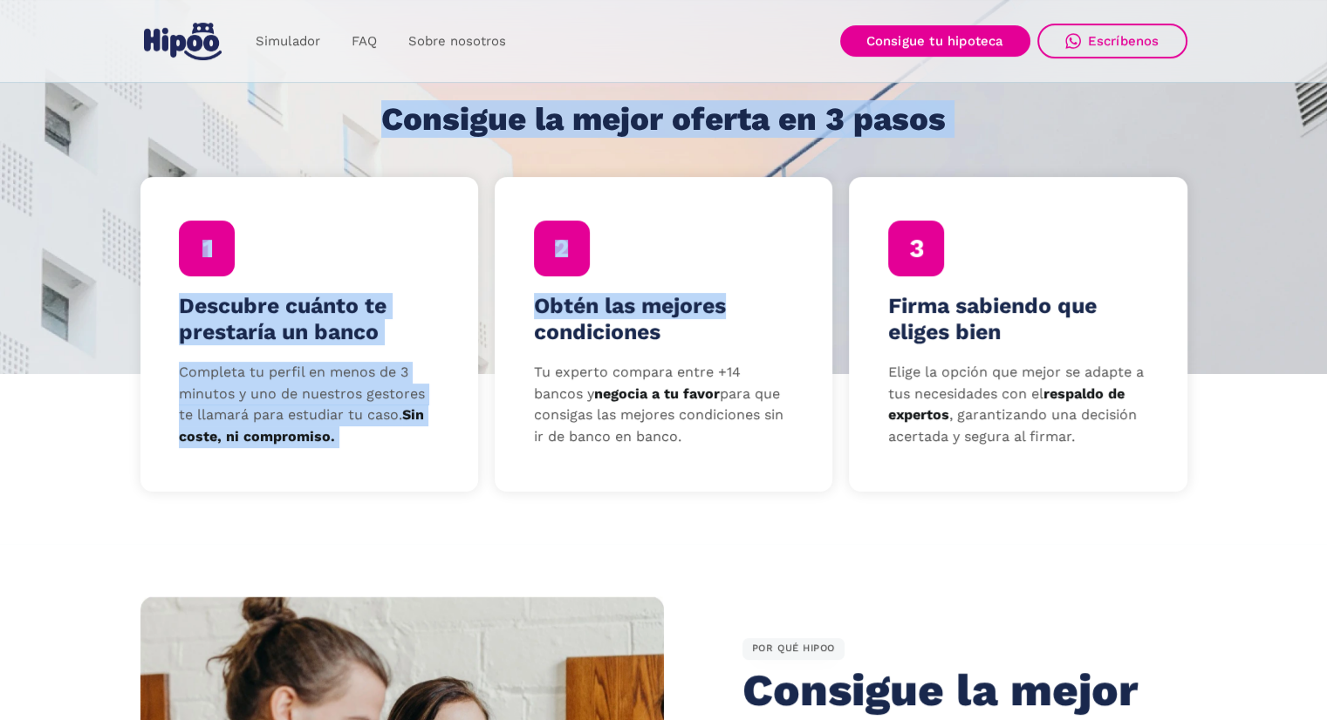  Describe the element at coordinates (1112, 41) in the screenshot. I see `a: Escríbenos` at that location.